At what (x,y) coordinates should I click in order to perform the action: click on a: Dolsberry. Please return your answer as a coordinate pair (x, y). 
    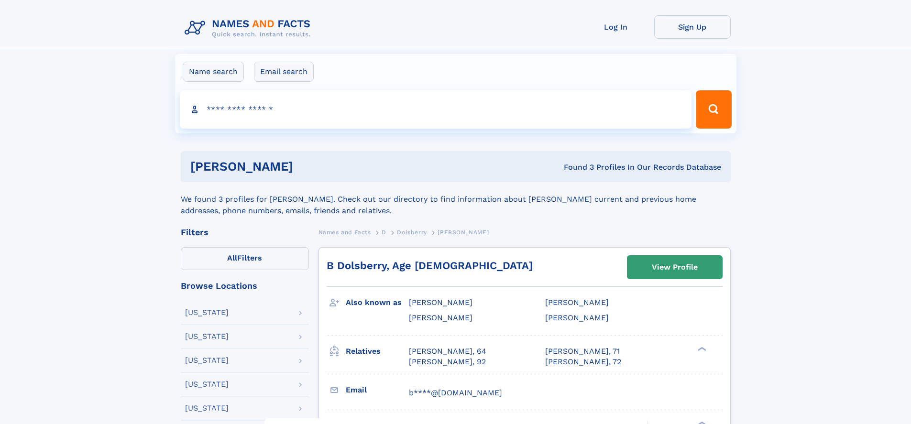
    Looking at the image, I should click on (412, 232).